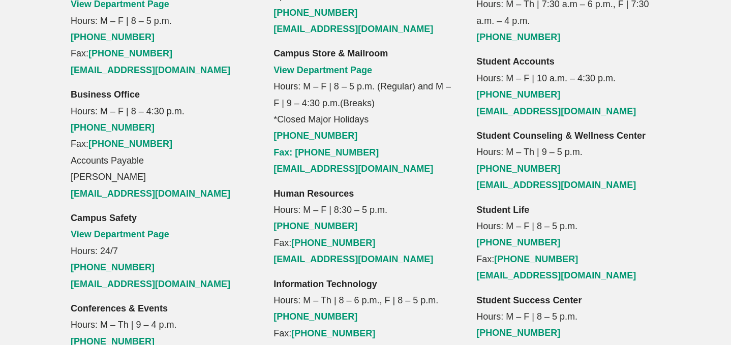 This screenshot has width=731, height=345. Describe the element at coordinates (503, 210) in the screenshot. I see `strong: Student Life` at that location.